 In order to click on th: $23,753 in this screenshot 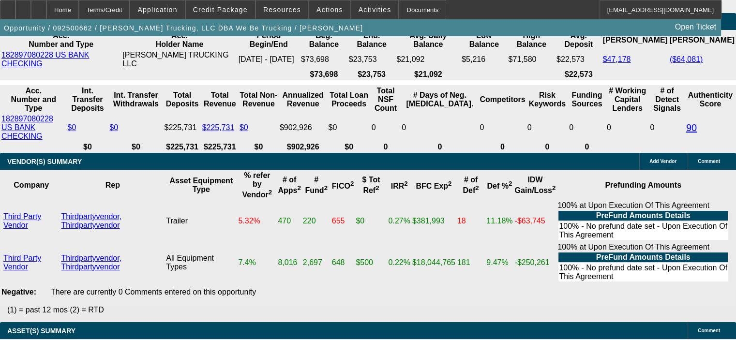, I will do `click(372, 75)`.